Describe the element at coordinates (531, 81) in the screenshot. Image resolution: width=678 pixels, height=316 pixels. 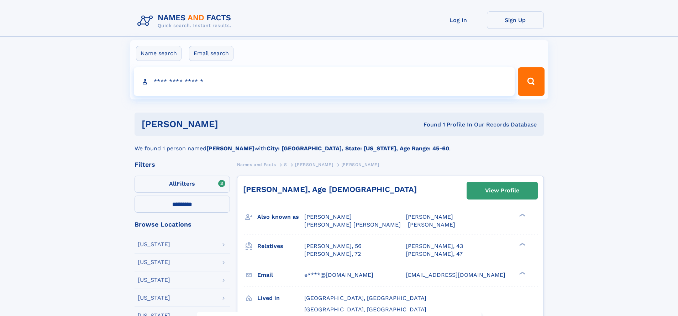
I see `button: Search Button` at that location.